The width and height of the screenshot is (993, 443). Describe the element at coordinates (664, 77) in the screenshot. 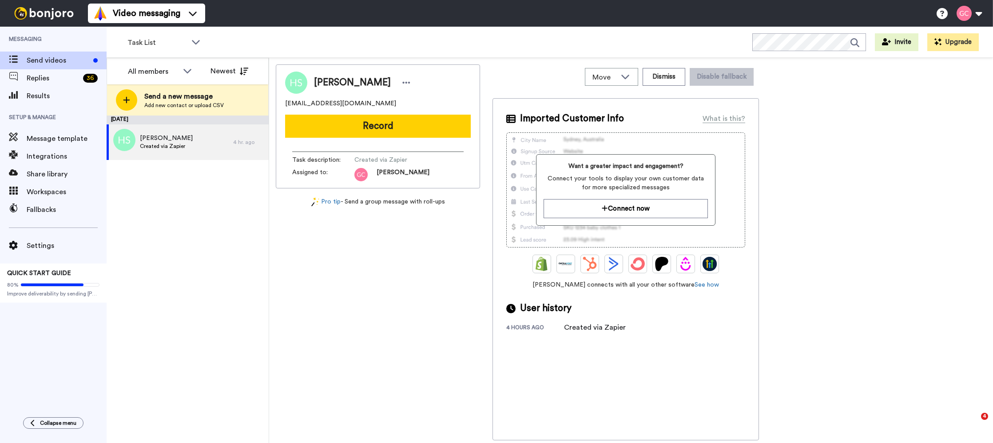

I see `button: Dismiss` at that location.